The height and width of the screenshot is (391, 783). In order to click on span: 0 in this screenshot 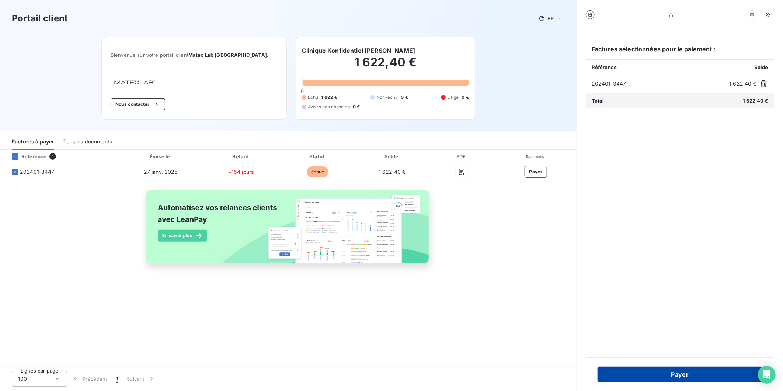, I will do `click(302, 91)`.